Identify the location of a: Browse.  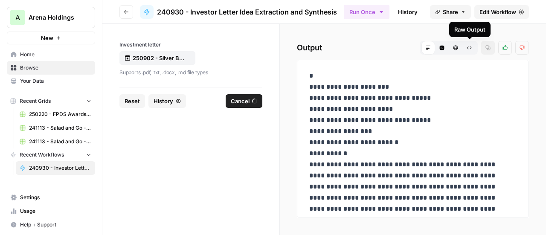
(51, 68).